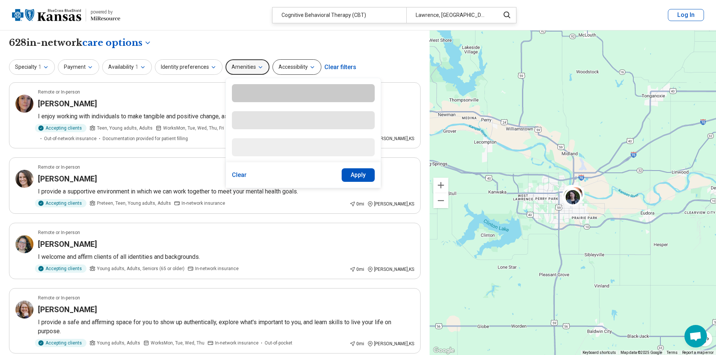 Image resolution: width=716 pixels, height=355 pixels. I want to click on p: I enjoy working with individuals to make tangible and positive change, as well as to recognize ex..., so click(226, 117).